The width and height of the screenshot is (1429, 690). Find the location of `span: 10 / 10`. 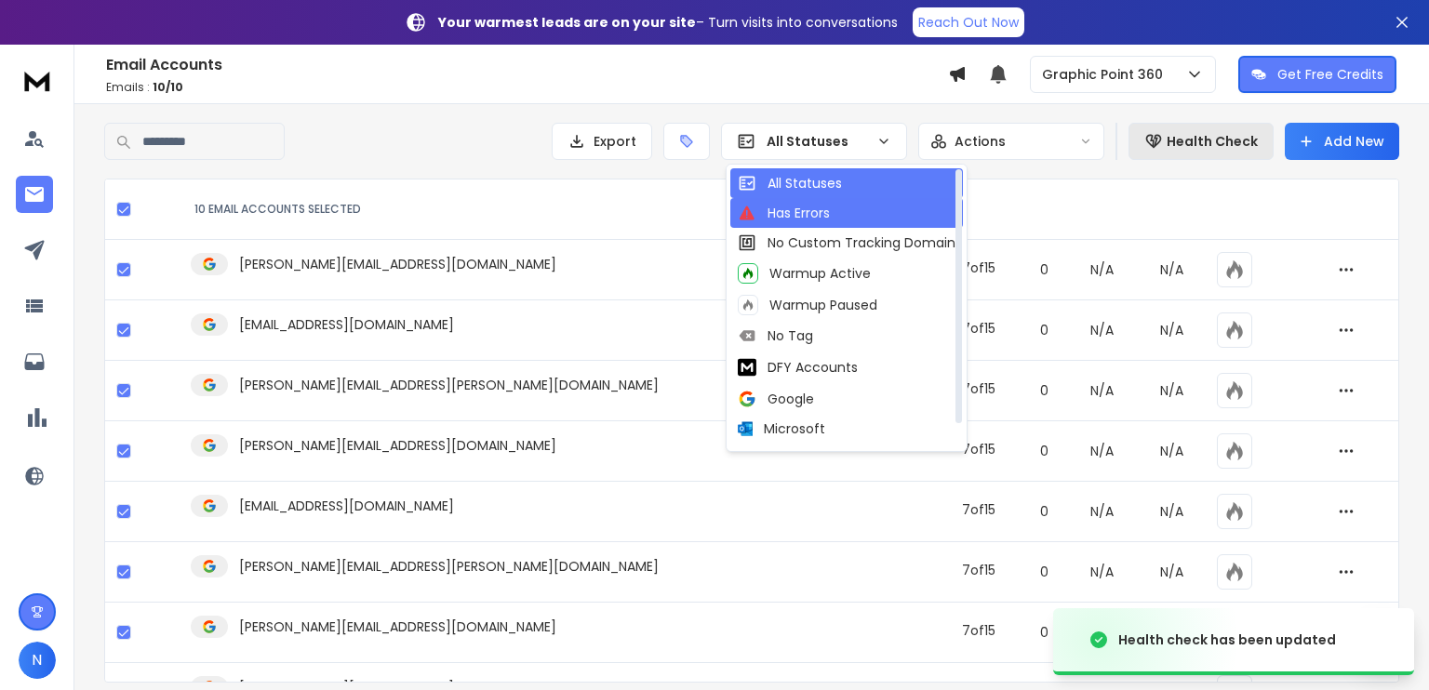

span: 10 / 10 is located at coordinates (167, 87).